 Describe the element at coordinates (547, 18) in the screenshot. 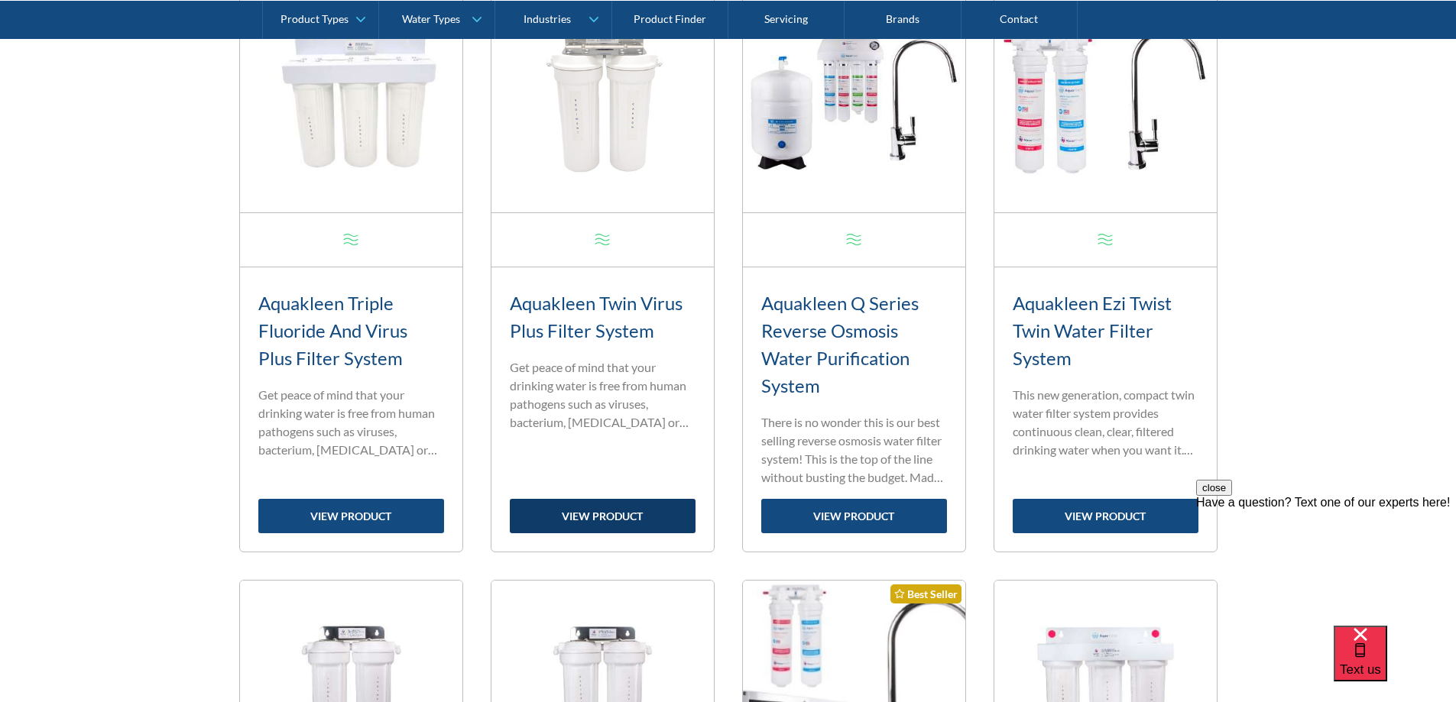

I see `div: Industries` at that location.